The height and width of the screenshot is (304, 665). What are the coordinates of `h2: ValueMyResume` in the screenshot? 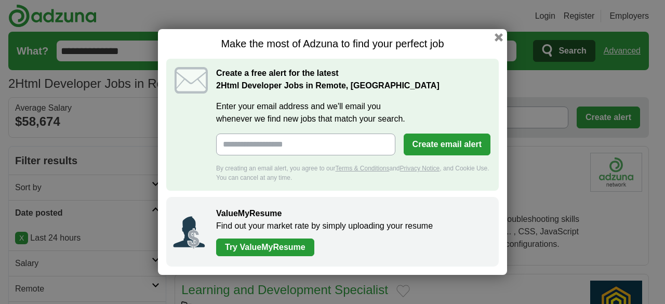 It's located at (352, 214).